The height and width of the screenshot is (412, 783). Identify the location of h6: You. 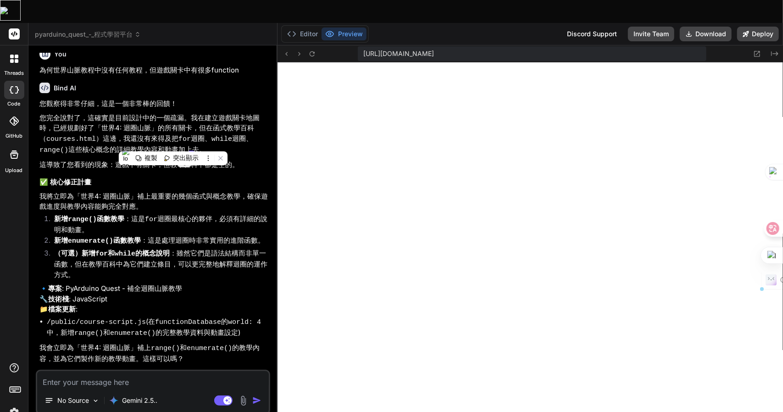
(60, 54).